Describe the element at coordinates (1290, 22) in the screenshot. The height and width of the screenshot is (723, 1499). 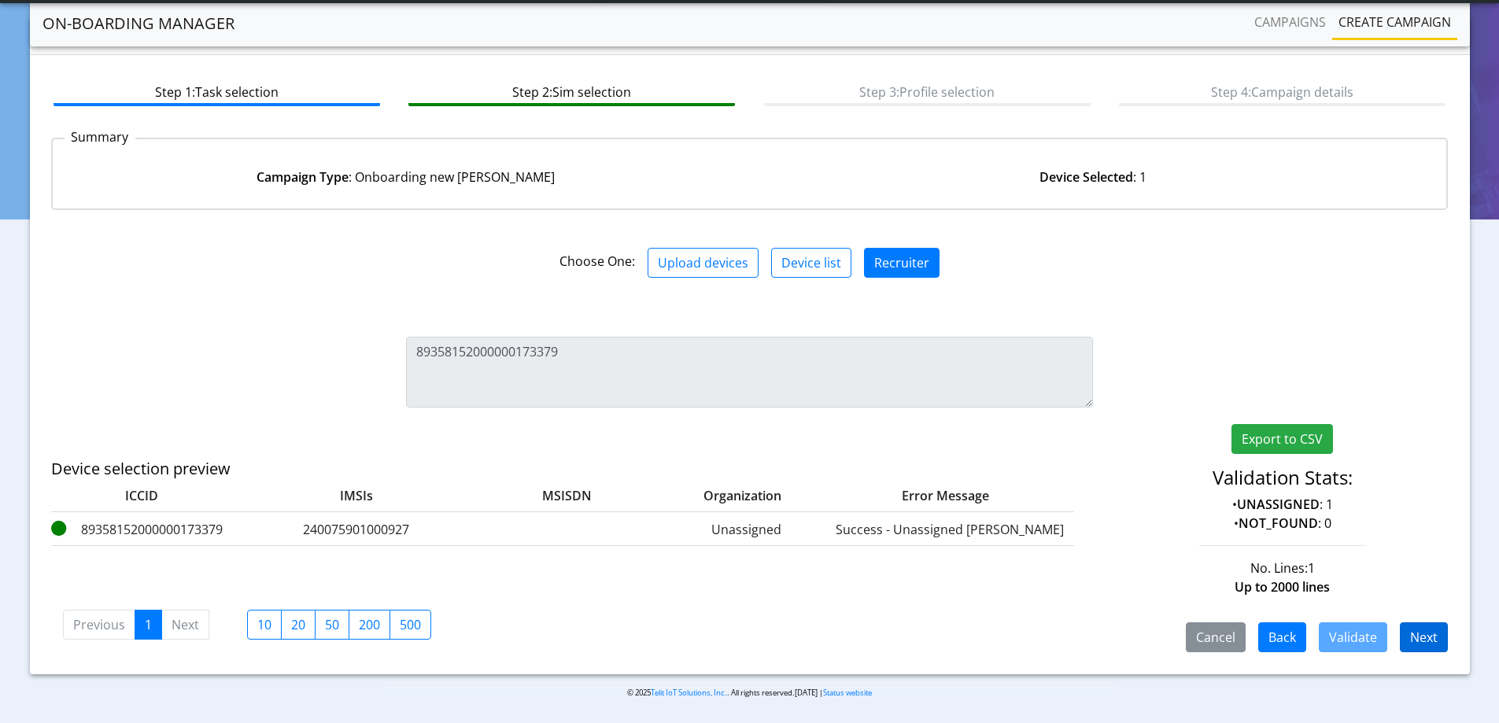
I see `a: Campaigns` at that location.